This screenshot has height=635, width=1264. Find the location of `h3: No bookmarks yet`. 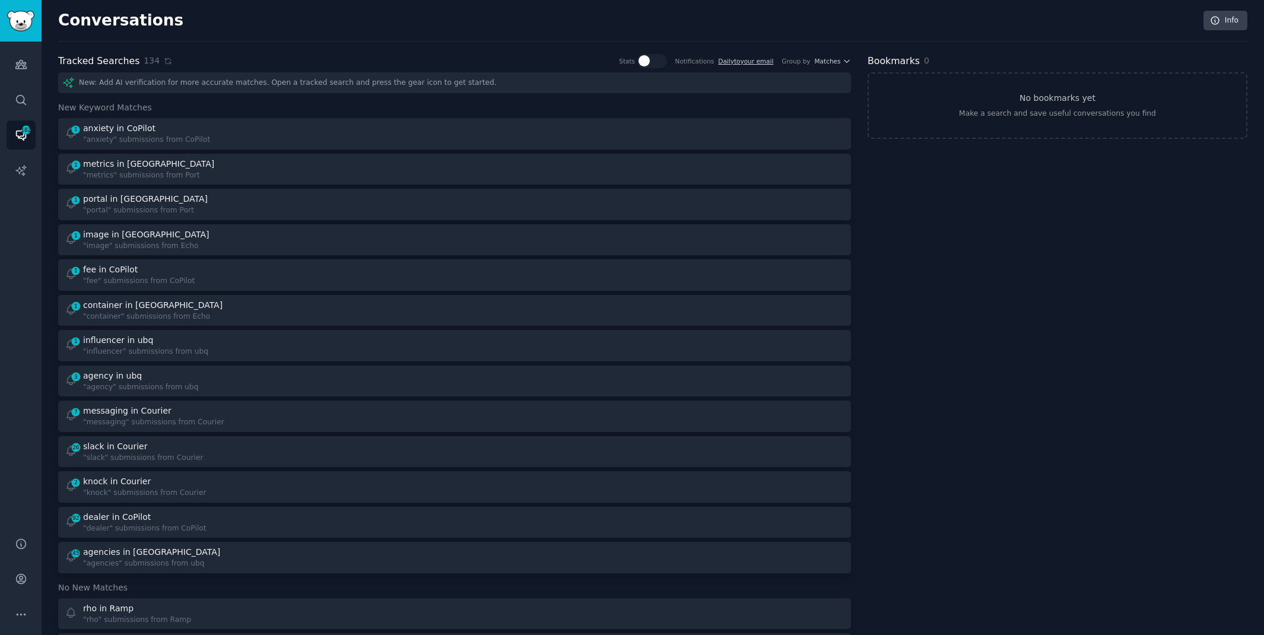

h3: No bookmarks yet is located at coordinates (1058, 98).